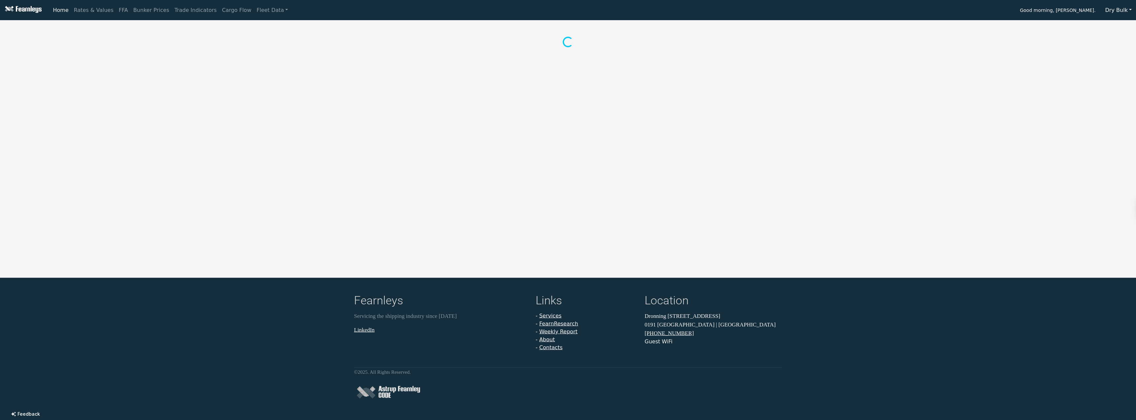  I want to click on a: Rates & Values, so click(94, 10).